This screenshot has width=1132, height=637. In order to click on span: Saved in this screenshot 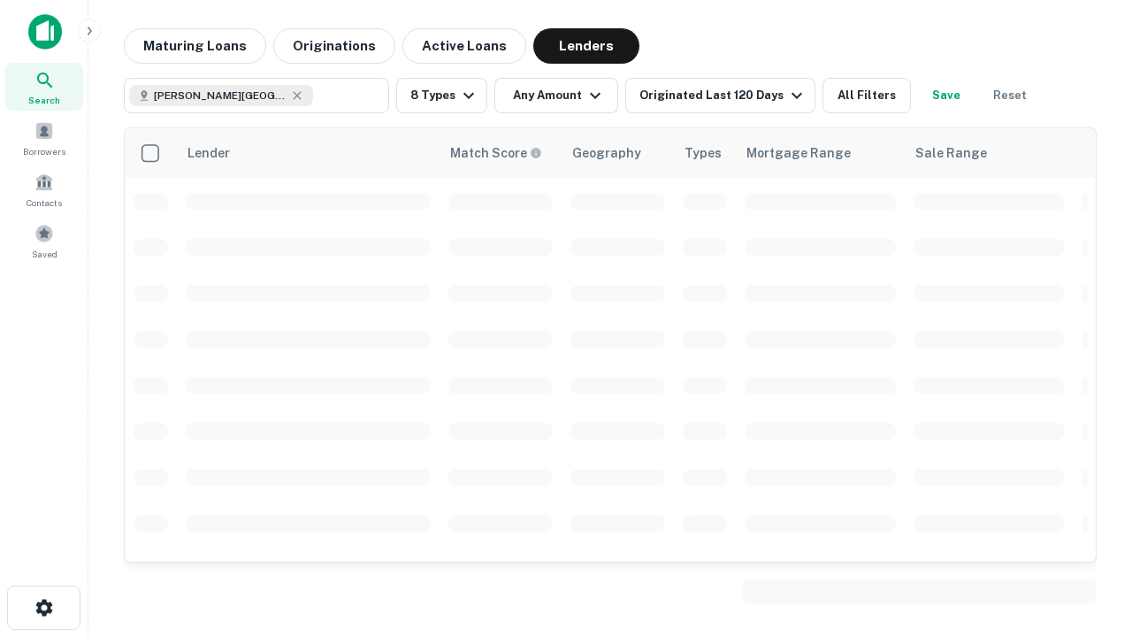, I will do `click(44, 254)`.